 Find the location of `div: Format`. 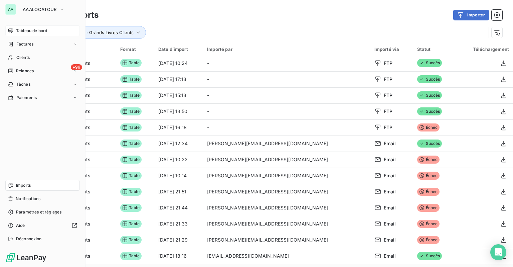

div: Format is located at coordinates (135, 49).